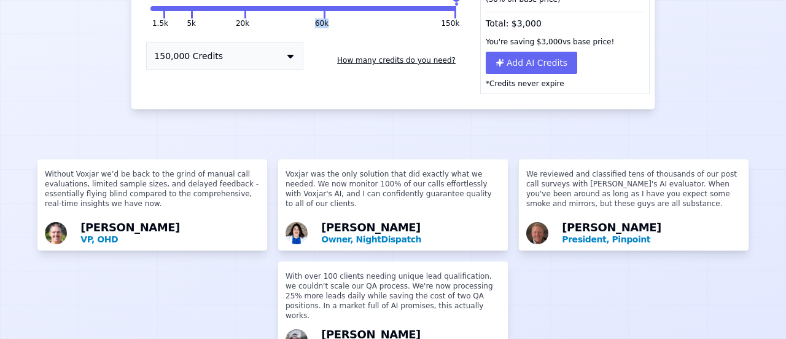 The height and width of the screenshot is (339, 786). I want to click on button: How many credits do you need?, so click(396, 60).